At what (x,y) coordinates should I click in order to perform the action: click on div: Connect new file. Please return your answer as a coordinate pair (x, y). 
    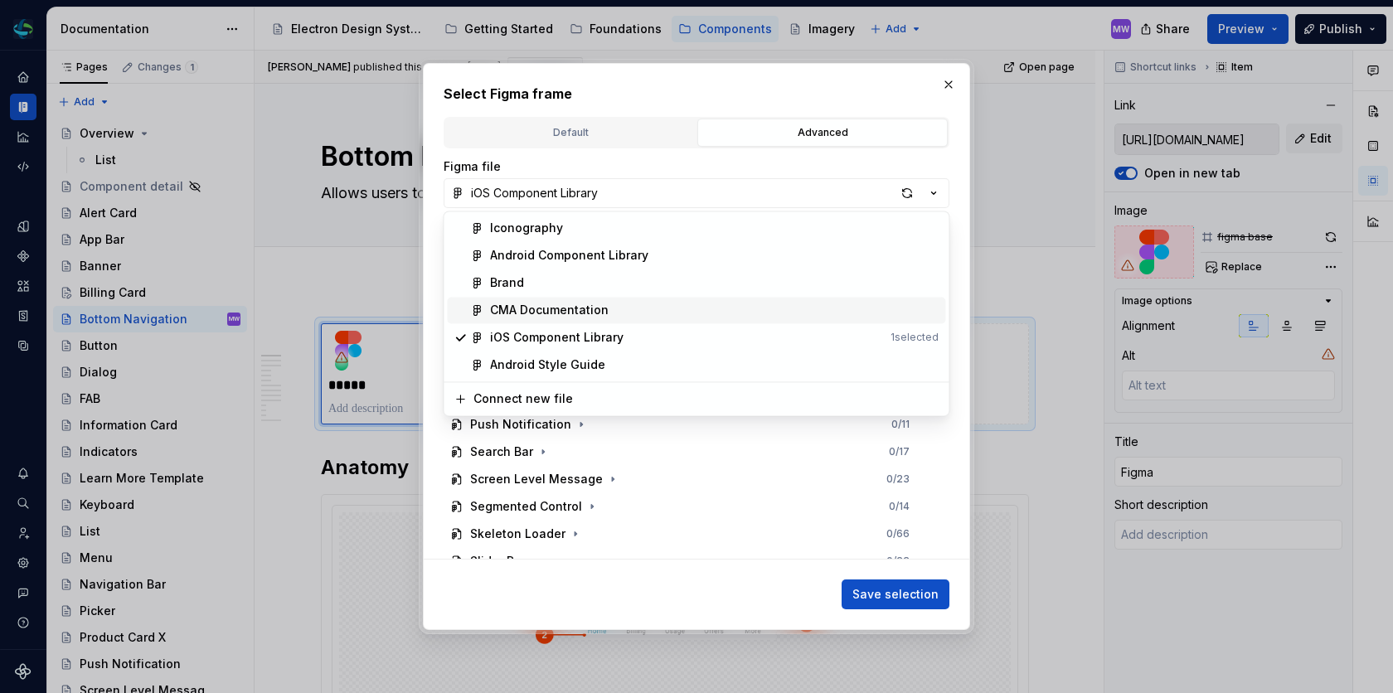
    Looking at the image, I should click on (523, 399).